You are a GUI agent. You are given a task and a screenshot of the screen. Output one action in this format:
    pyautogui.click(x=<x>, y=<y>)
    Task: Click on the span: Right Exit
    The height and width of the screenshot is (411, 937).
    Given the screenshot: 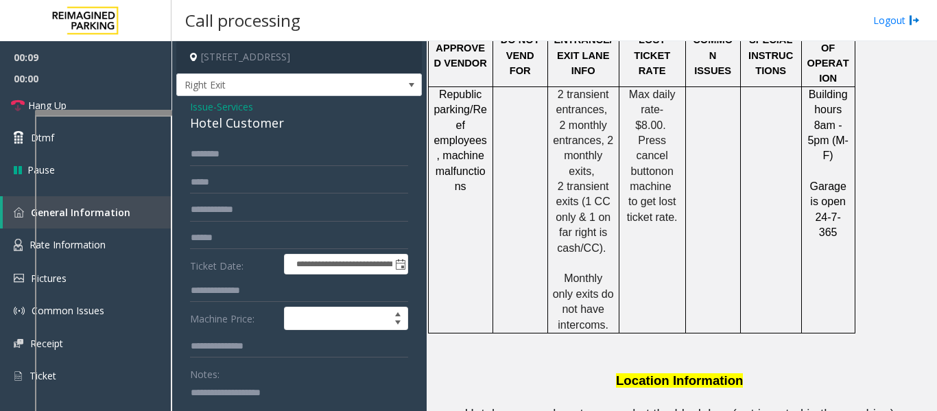 What is the action you would take?
    pyautogui.click(x=274, y=85)
    